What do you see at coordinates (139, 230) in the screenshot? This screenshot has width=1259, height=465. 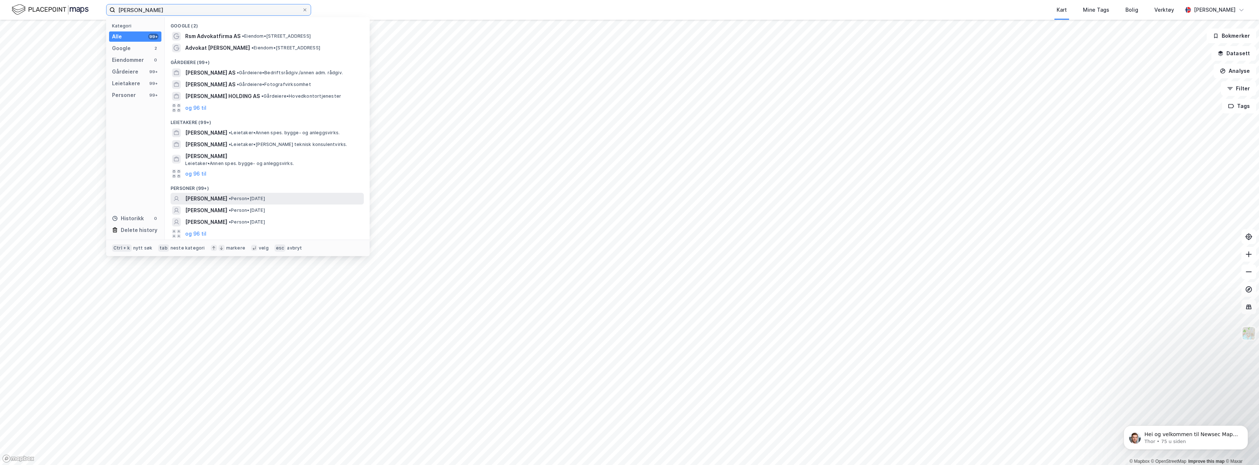 I see `div: Delete history` at bounding box center [139, 230].